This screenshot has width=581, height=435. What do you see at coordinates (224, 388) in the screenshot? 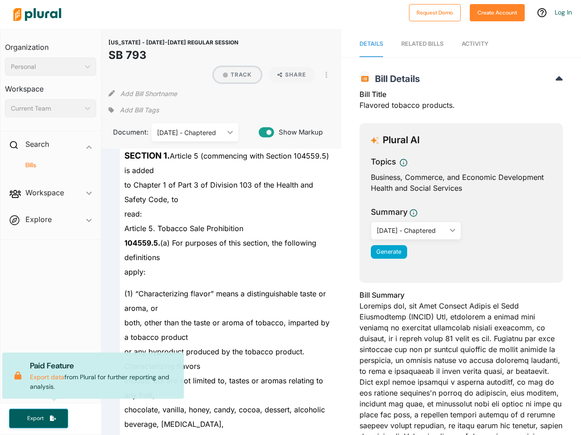
I see `span: include, but are not limited to, tastes or aromas relating to any fruit,` at bounding box center [224, 388].